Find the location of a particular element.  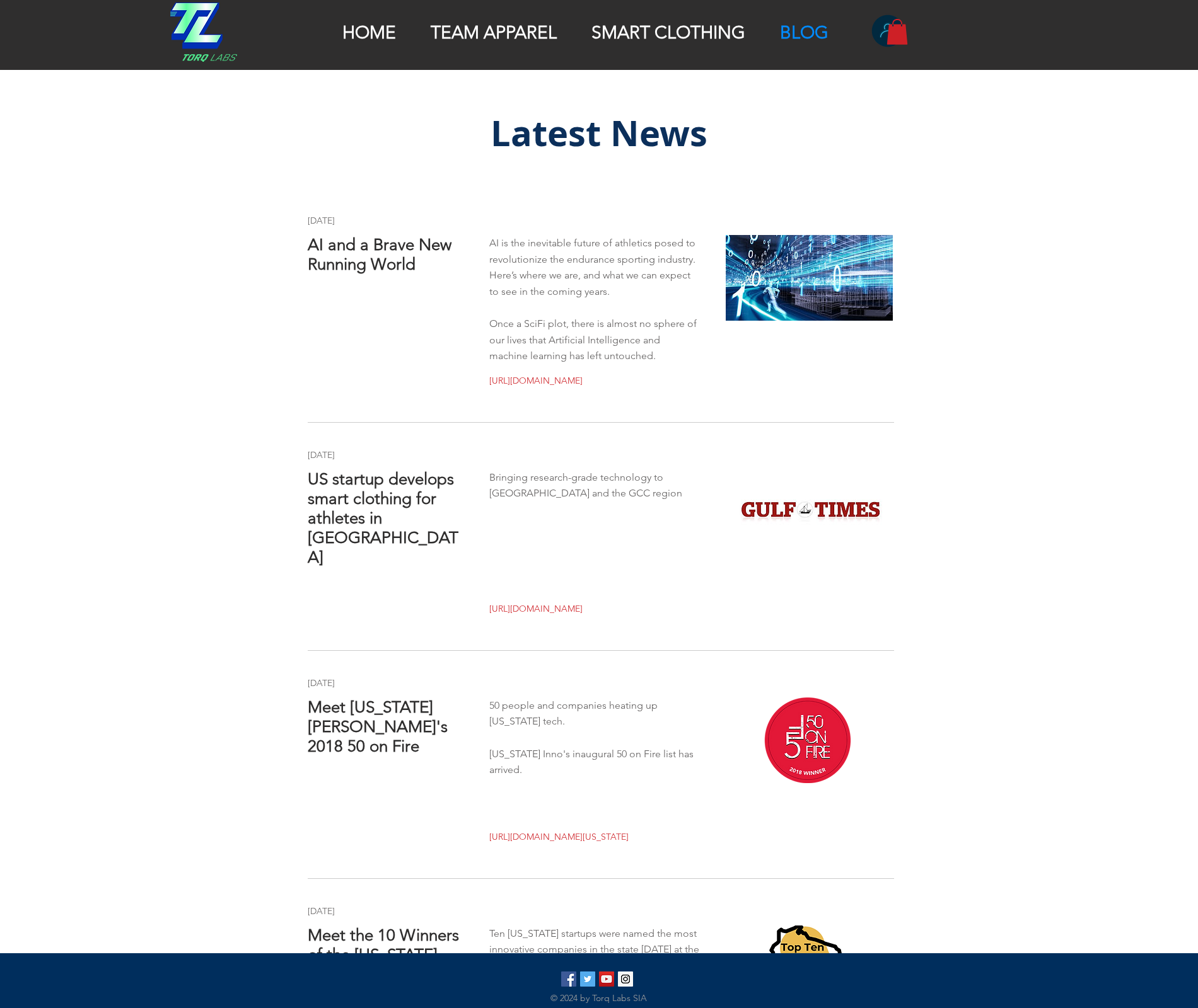

img: US startup develops smart clothing for athletes in Qatar is located at coordinates (809, 513).